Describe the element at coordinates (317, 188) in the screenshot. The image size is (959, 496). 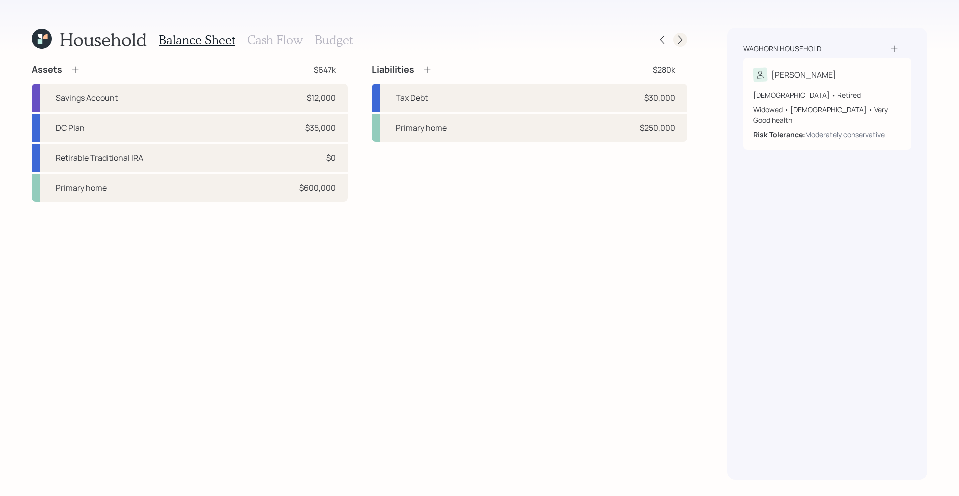
I see `div: $600,000` at that location.